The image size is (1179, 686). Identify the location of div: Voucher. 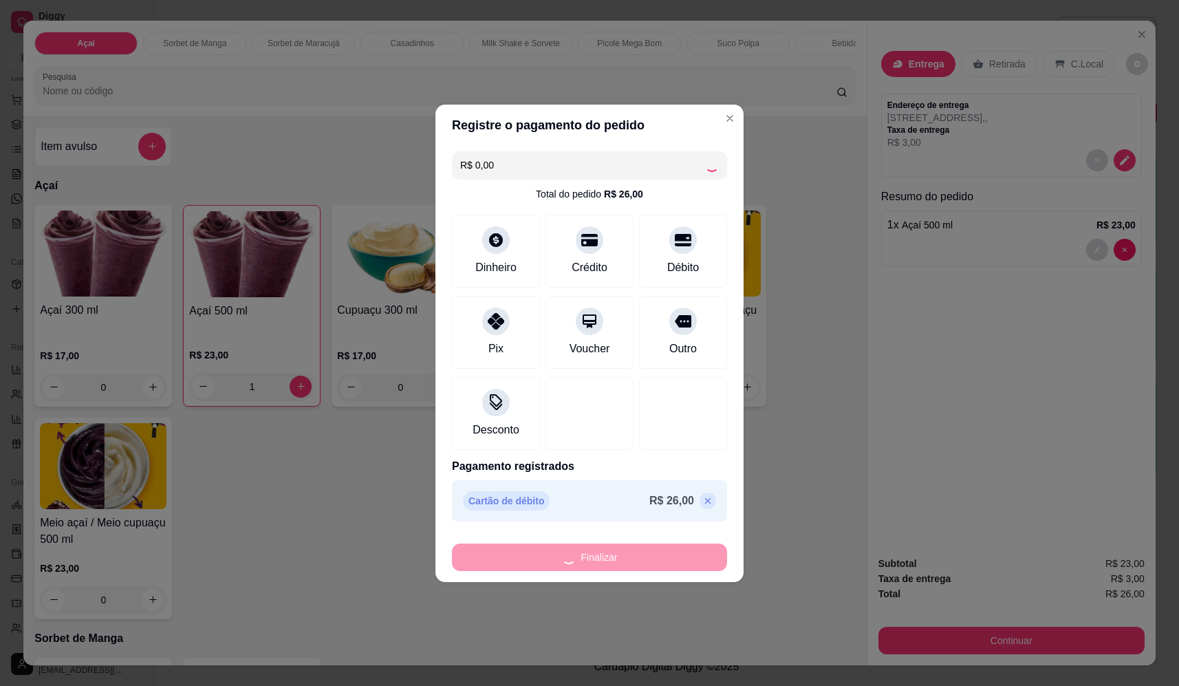
(589, 349).